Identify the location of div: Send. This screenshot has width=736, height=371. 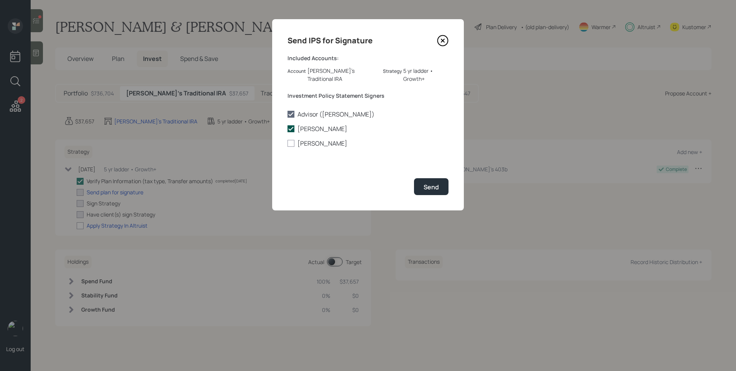
(431, 187).